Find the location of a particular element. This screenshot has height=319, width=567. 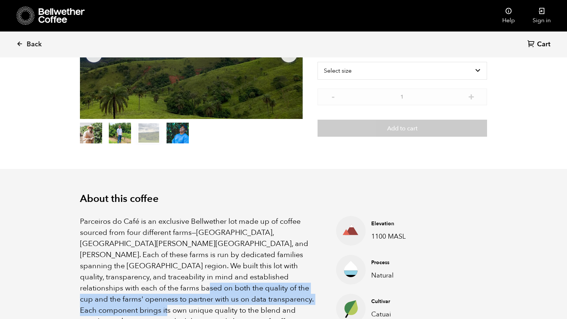

h4: Elevation is located at coordinates (423, 224).